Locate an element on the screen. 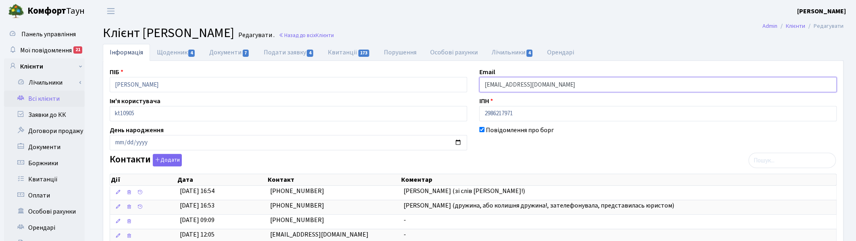 This screenshot has width=856, height=241. span: Таун is located at coordinates (56, 11).